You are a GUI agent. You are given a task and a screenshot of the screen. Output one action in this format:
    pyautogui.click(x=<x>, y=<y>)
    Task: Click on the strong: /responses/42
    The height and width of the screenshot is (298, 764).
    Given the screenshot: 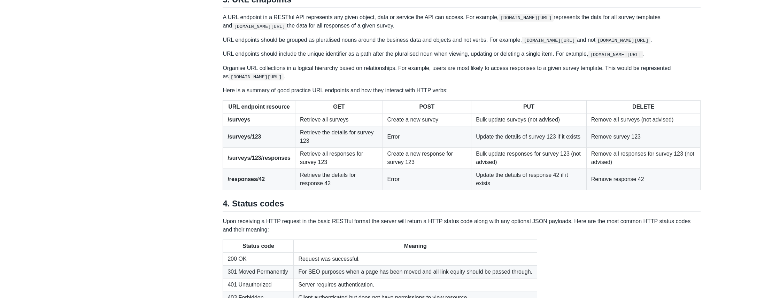 What is the action you would take?
    pyautogui.click(x=246, y=179)
    